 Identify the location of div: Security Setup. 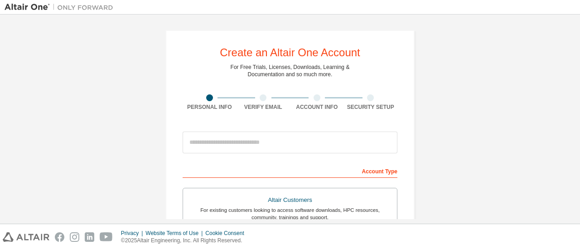
(371, 107).